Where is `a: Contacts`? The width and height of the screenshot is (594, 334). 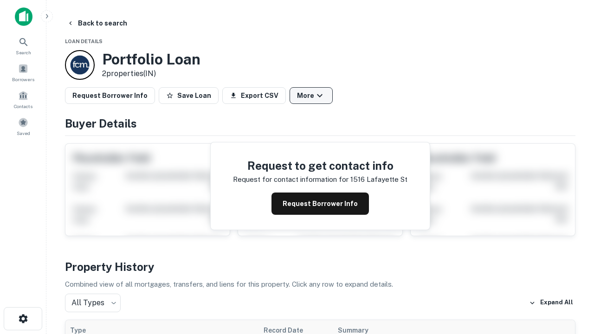
a: Contacts is located at coordinates (23, 99).